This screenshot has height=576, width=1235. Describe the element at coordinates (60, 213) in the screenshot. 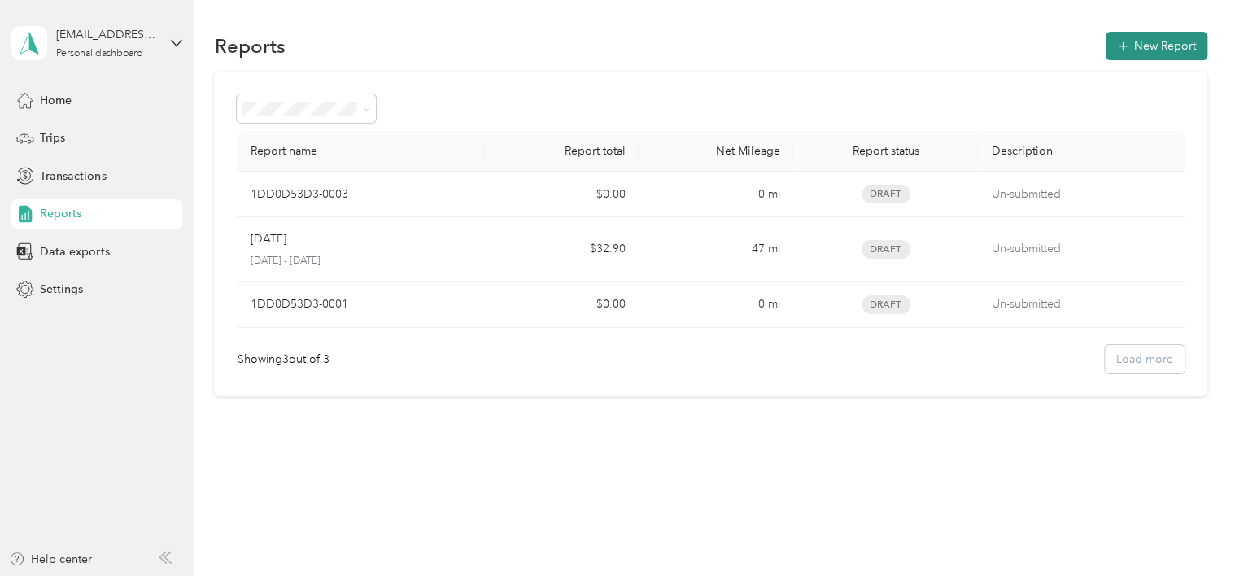

I see `span: Reports` at that location.